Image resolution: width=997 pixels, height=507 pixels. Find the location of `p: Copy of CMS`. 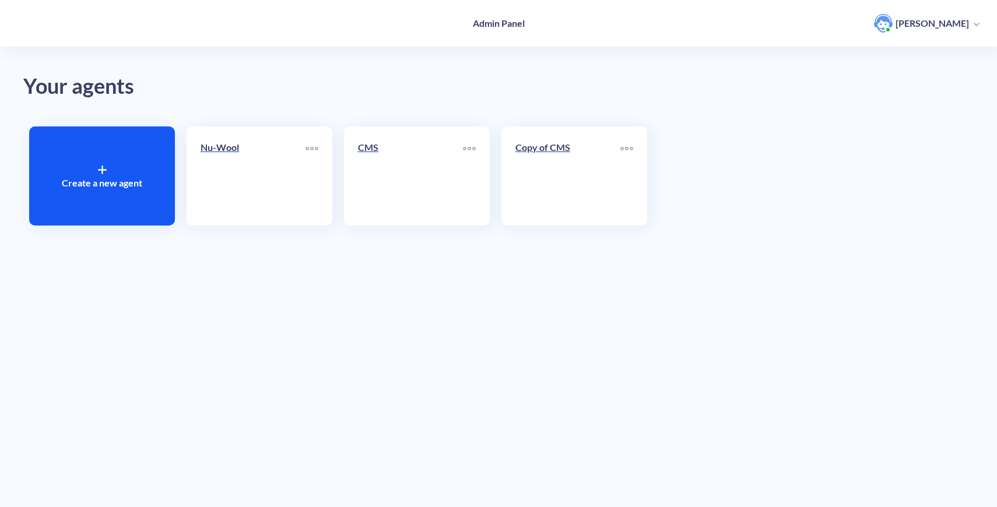

p: Copy of CMS is located at coordinates (568, 147).